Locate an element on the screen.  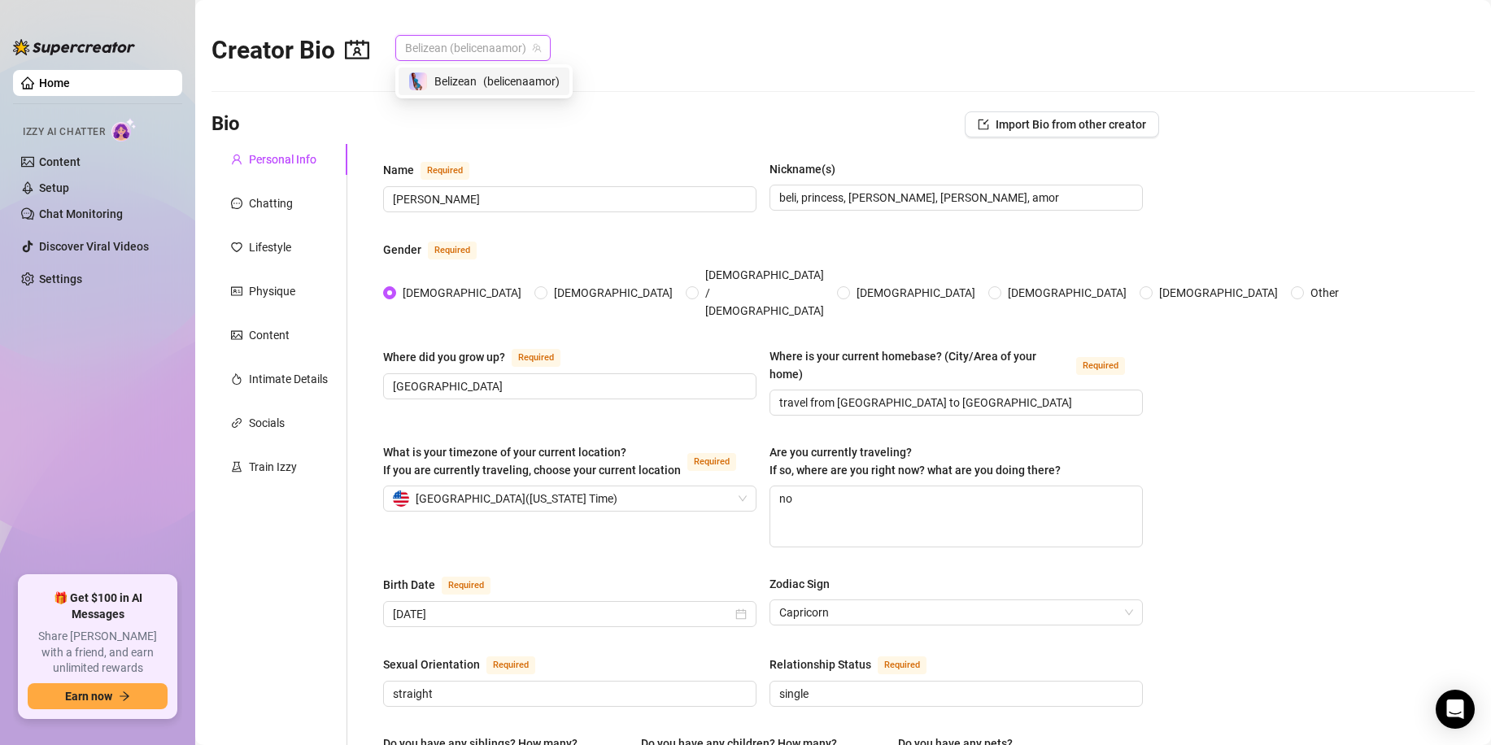
label: Relationship Status is located at coordinates (857, 665).